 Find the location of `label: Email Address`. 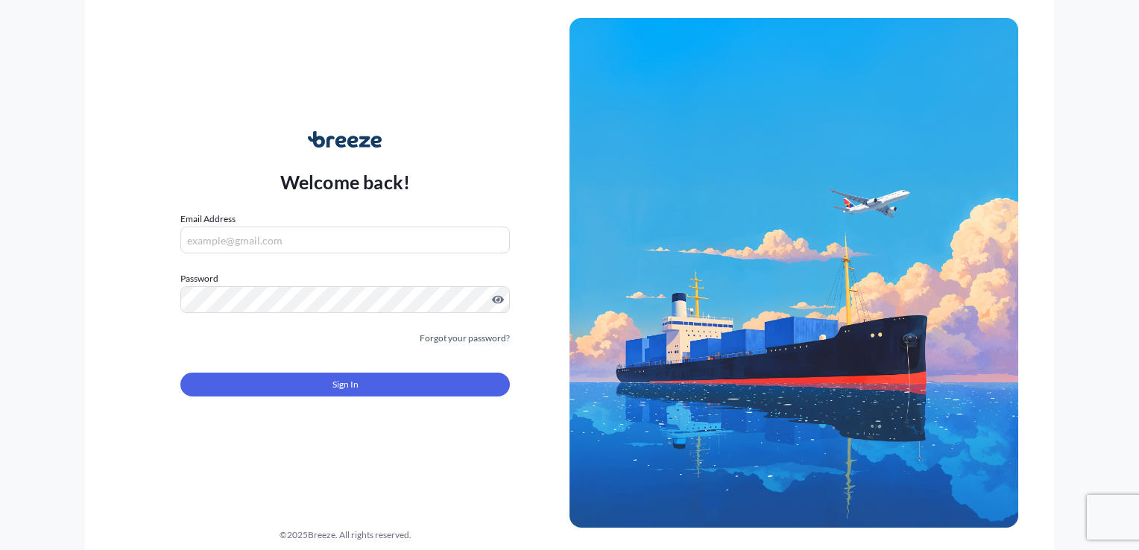

label: Email Address is located at coordinates (208, 219).